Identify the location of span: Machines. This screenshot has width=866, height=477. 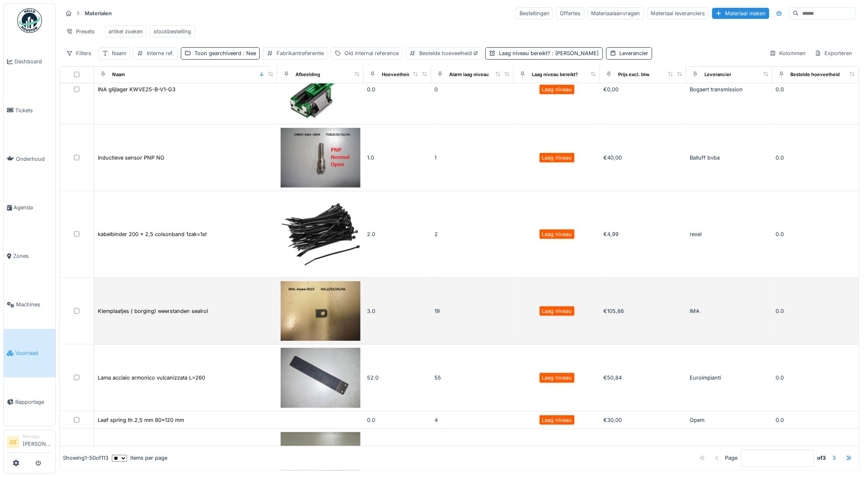
(34, 304).